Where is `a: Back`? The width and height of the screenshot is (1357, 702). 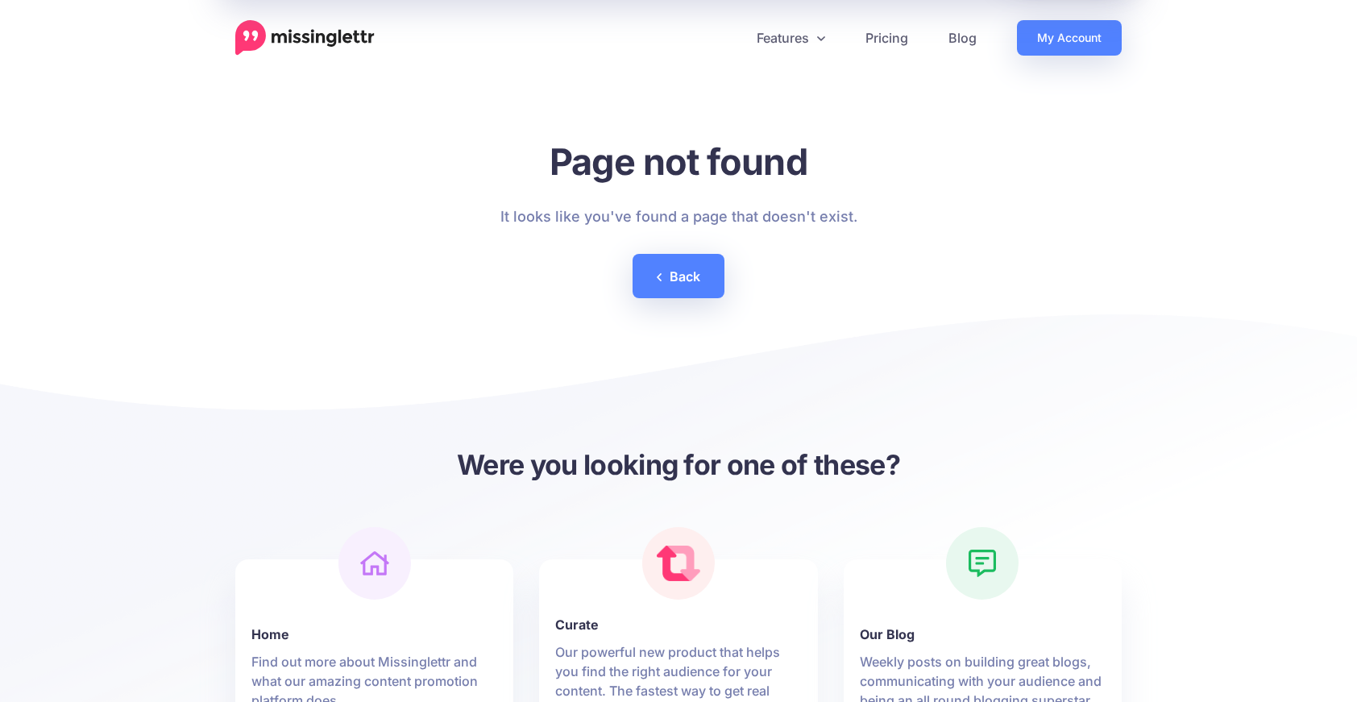
a: Back is located at coordinates (679, 276).